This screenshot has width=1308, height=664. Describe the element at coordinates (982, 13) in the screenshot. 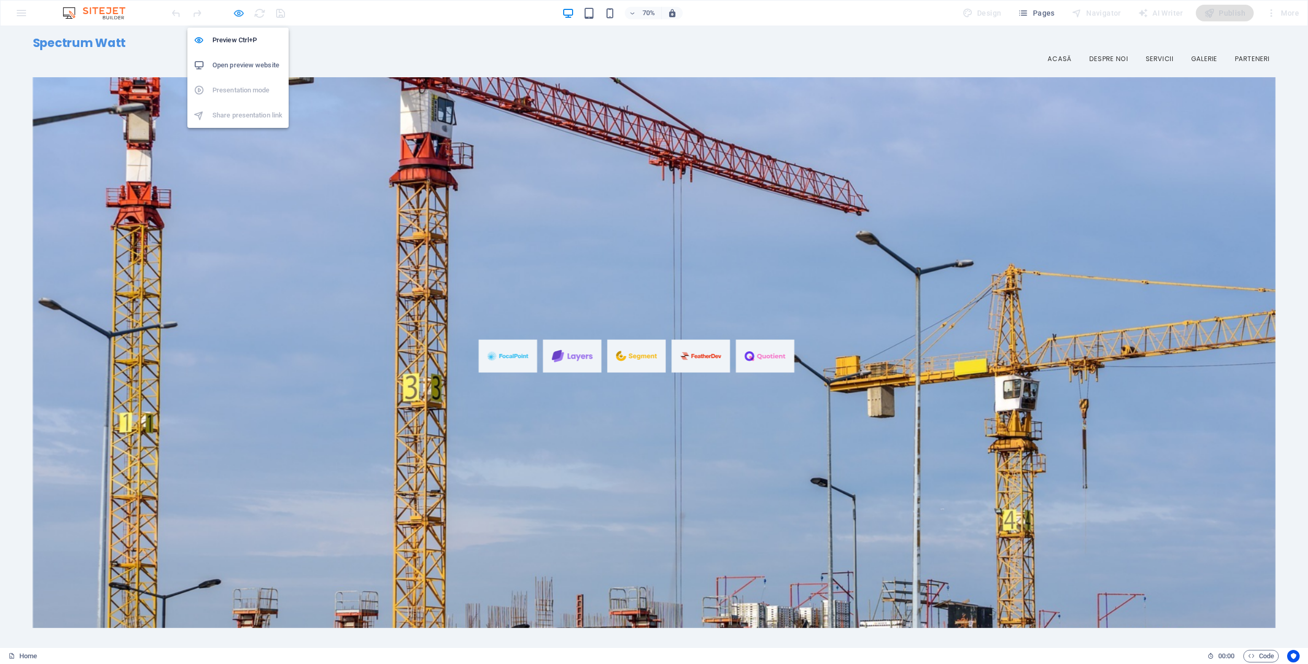

I see `div: Design (Ctrl+Alt+Y)` at that location.